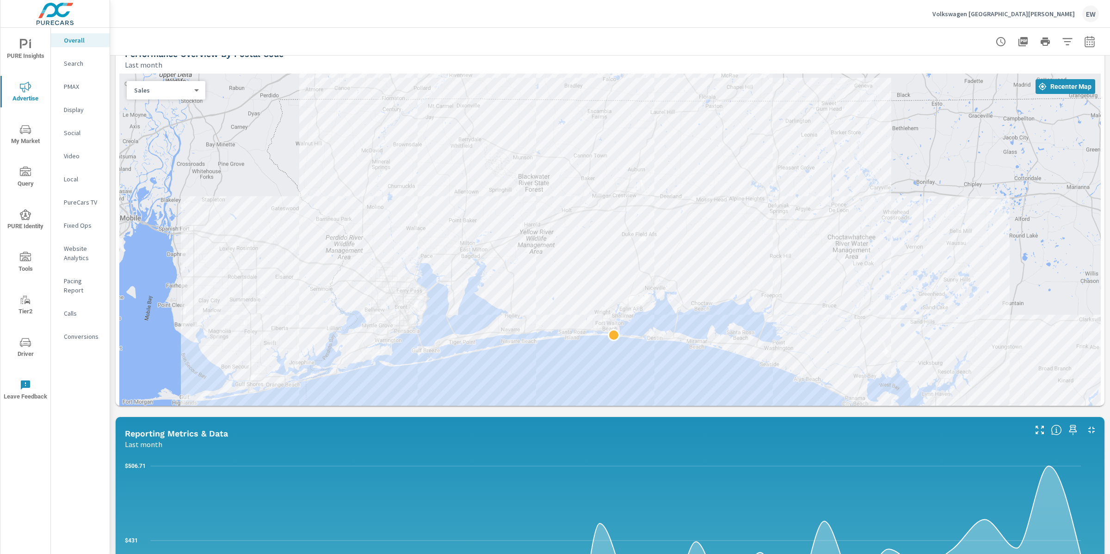  I want to click on div: Video, so click(80, 156).